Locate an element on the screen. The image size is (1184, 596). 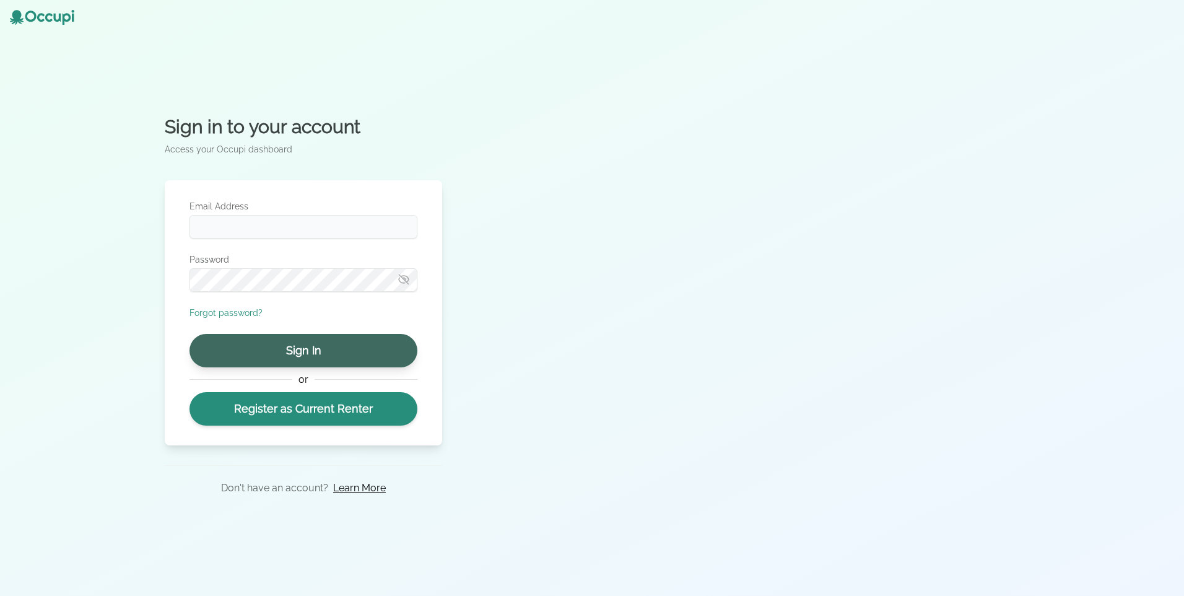
button: Forgot password? is located at coordinates (226, 313).